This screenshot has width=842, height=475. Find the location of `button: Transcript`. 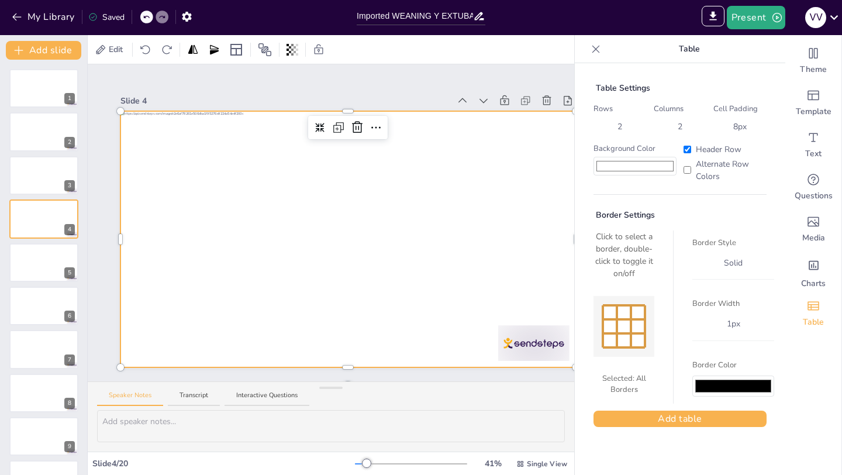

button: Transcript is located at coordinates (193, 398).